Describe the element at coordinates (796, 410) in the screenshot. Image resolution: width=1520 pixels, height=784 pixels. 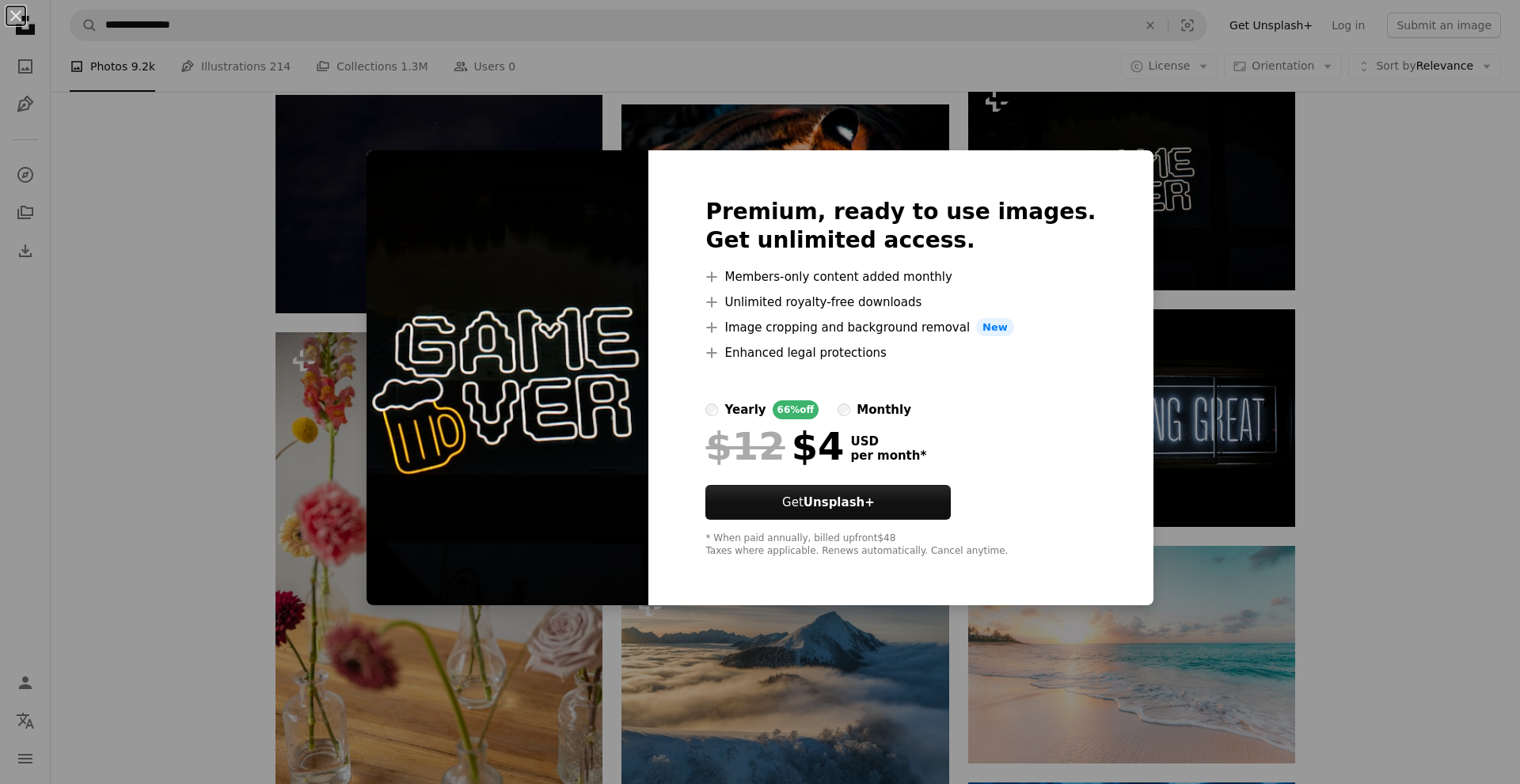
I see `div: 66% off` at that location.